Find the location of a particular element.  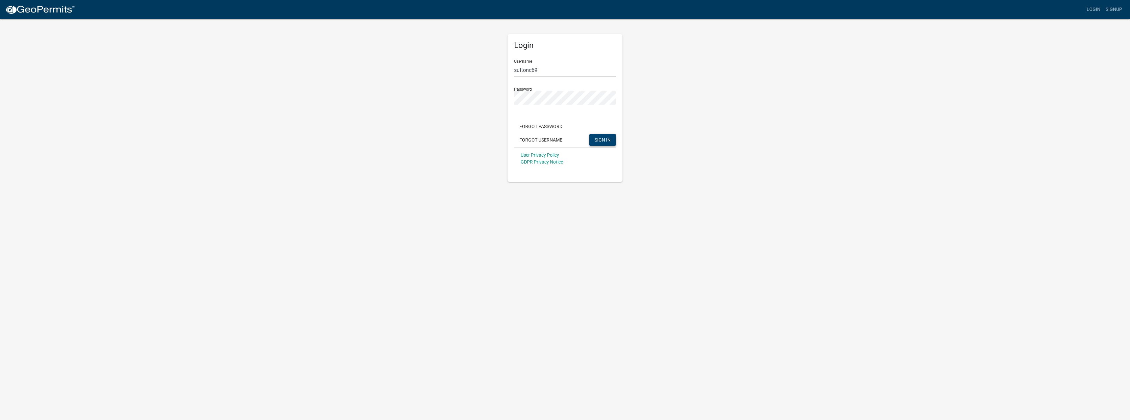

h5: Login is located at coordinates (565, 45).